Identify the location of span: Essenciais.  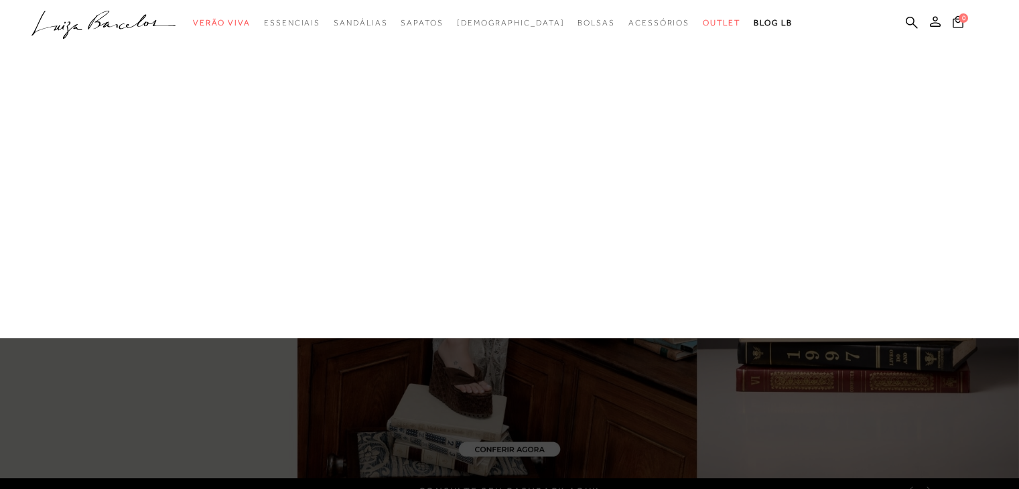
(292, 23).